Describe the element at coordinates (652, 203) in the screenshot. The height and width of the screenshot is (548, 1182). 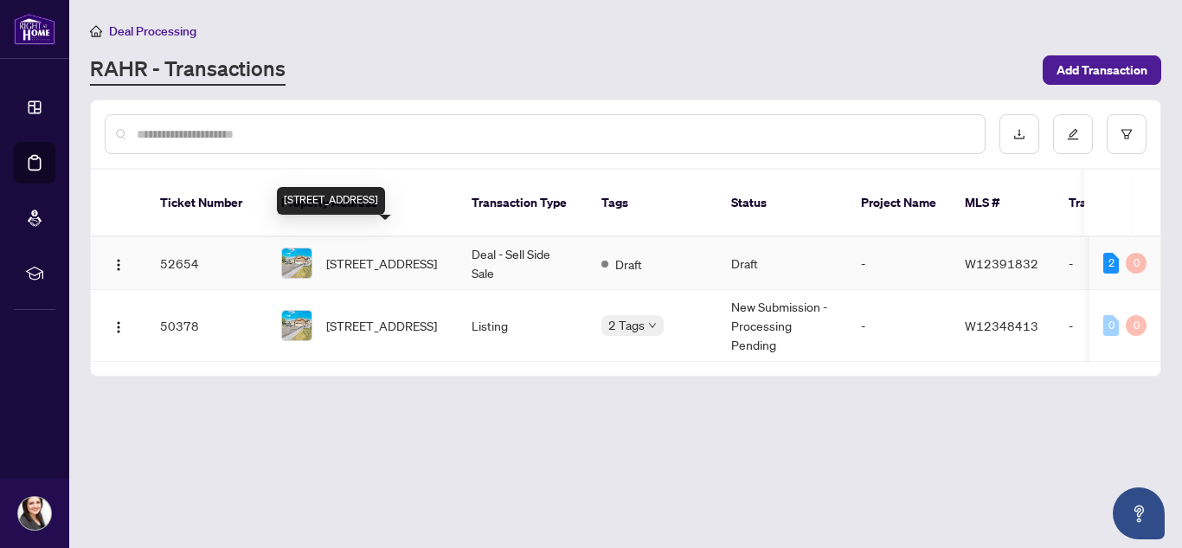
I see `th: Tags` at that location.